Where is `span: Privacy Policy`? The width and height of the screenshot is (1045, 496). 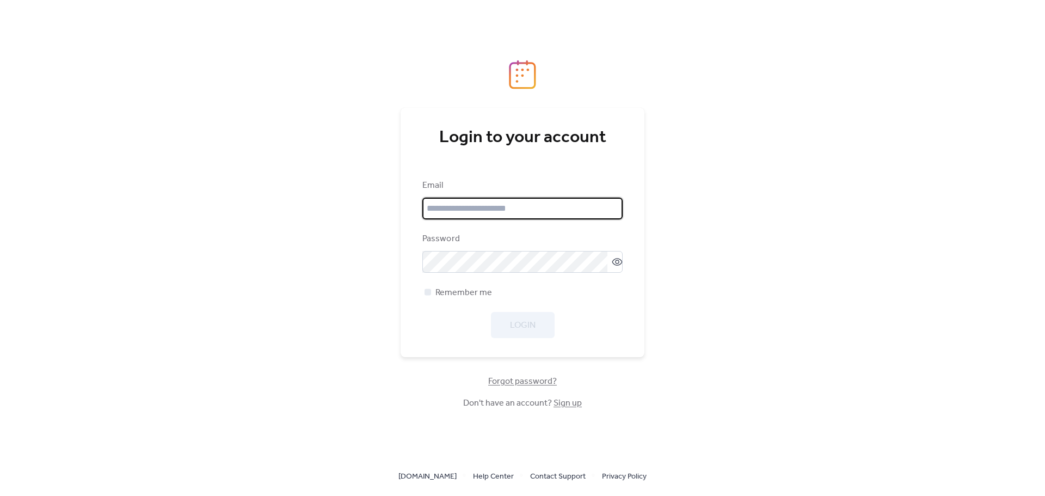
span: Privacy Policy is located at coordinates (624, 477).